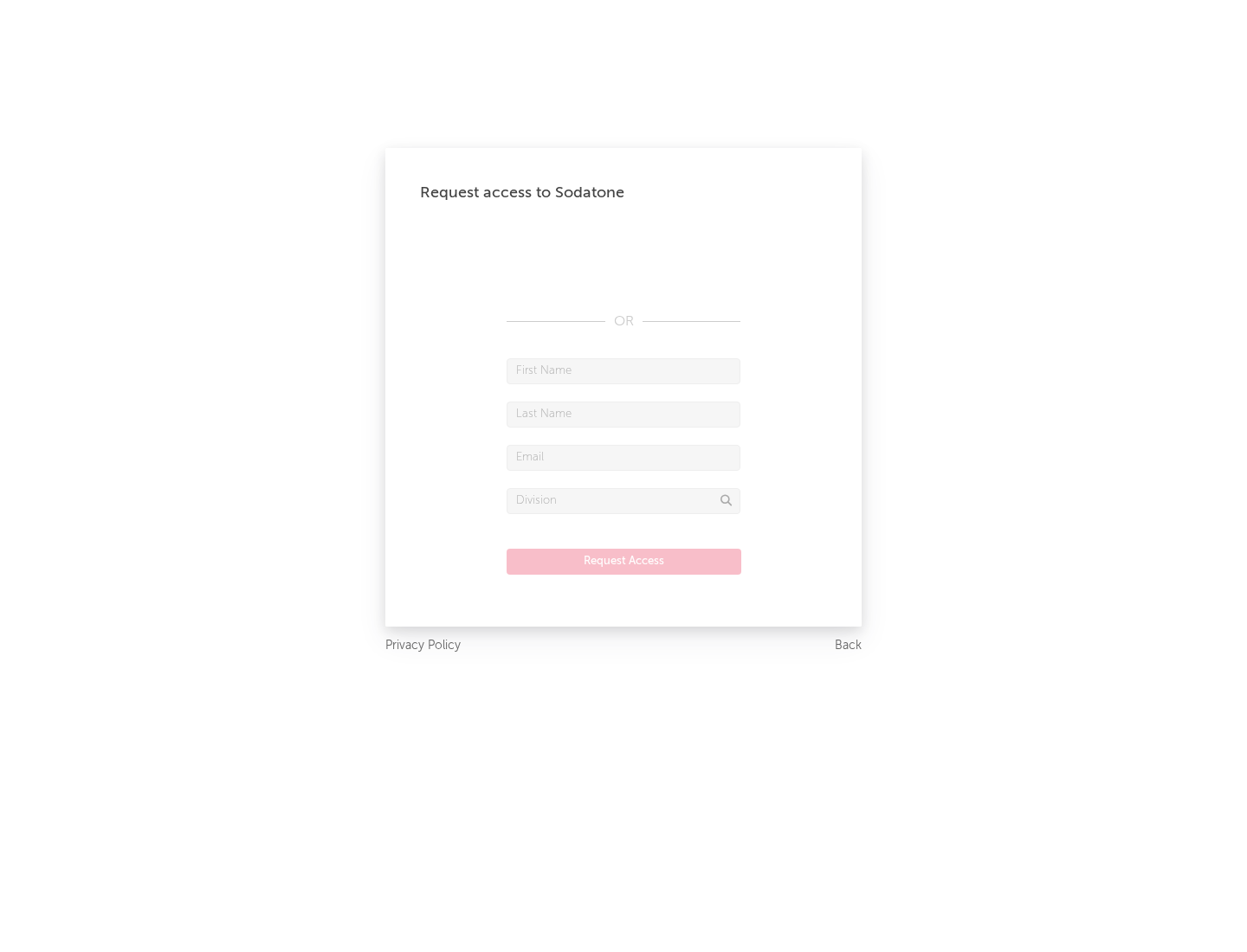 The image size is (1247, 952). Describe the element at coordinates (422, 646) in the screenshot. I see `a: Privacy Policy` at that location.